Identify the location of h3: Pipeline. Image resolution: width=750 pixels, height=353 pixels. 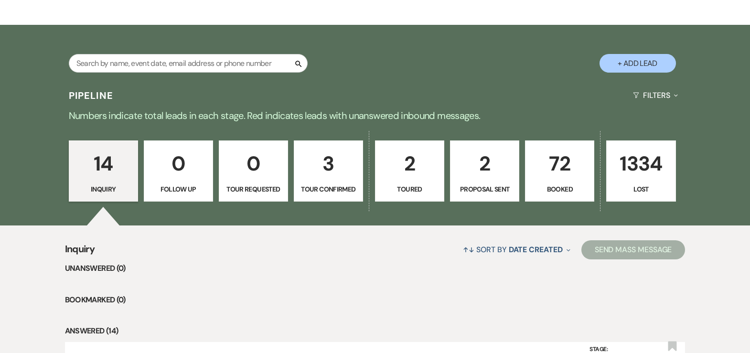
(91, 96).